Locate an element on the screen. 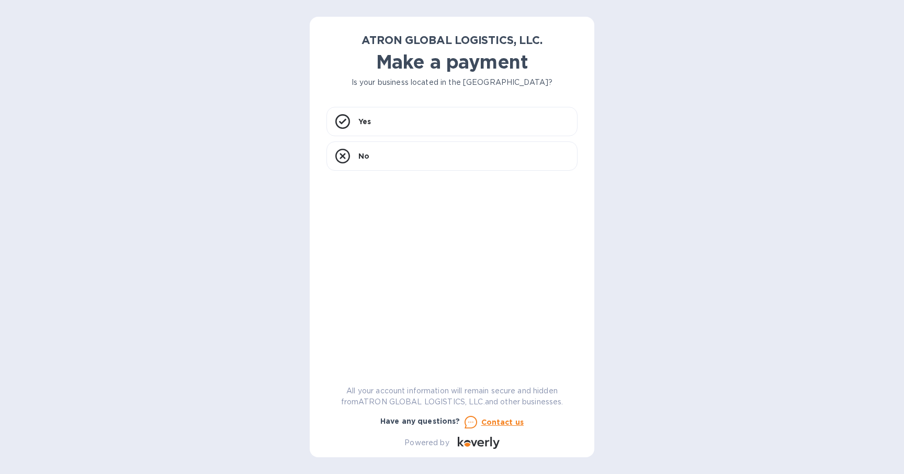  p: Yes is located at coordinates (365, 121).